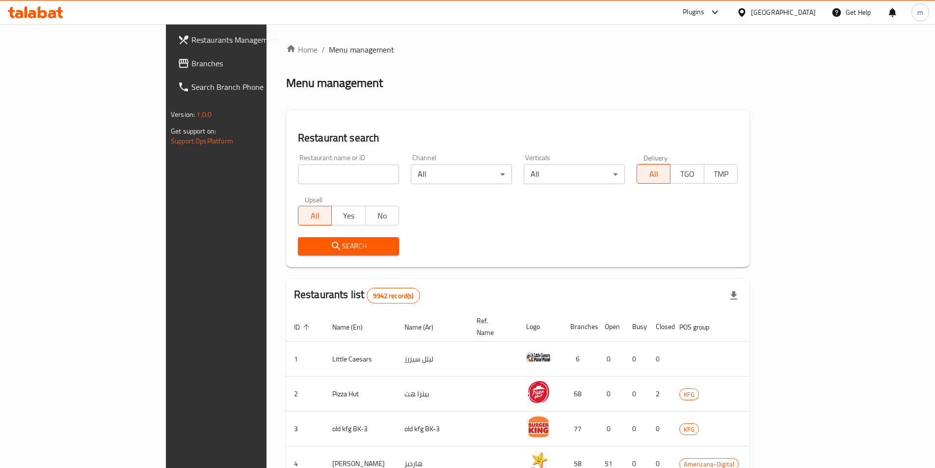  What do you see at coordinates (246, 40) in the screenshot?
I see `a: Restaurants Management` at bounding box center [246, 40].